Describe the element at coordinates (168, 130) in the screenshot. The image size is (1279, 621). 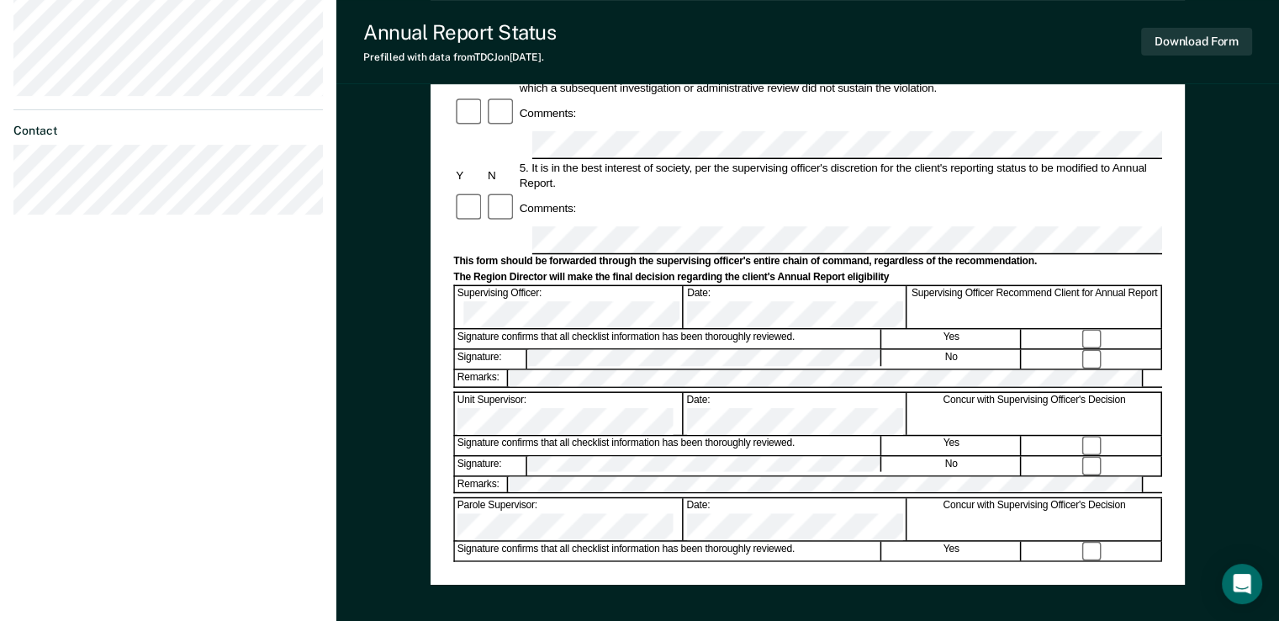
I see `dt: Contact` at that location.